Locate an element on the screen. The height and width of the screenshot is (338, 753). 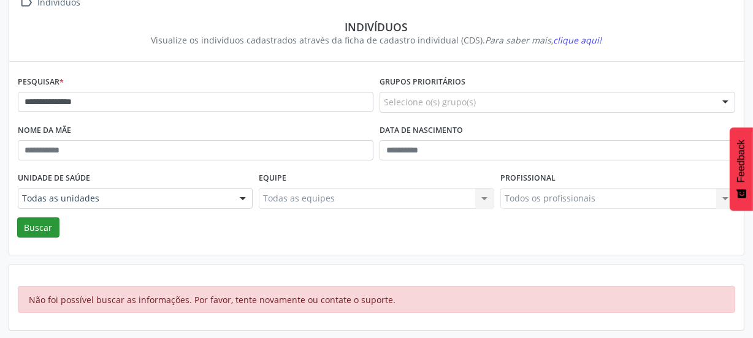
div: Visualize os indivíduos cadastrados através da ficha de cadastro individual (CDS). is located at coordinates (377, 40).